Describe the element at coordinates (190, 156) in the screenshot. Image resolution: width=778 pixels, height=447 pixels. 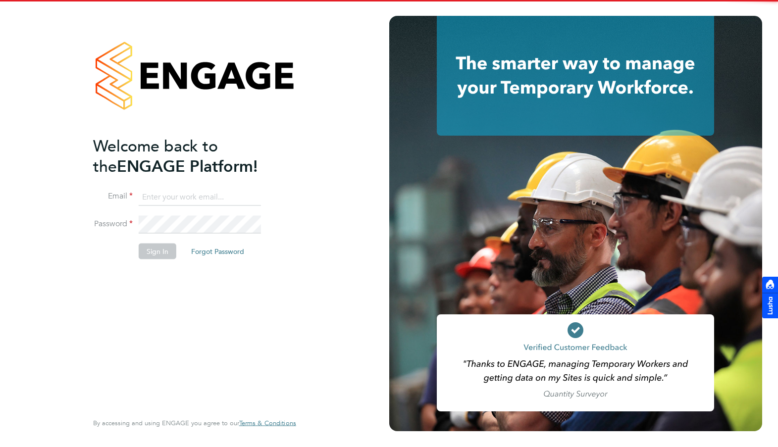
I see `h2: ENGAGE Platform!` at that location.